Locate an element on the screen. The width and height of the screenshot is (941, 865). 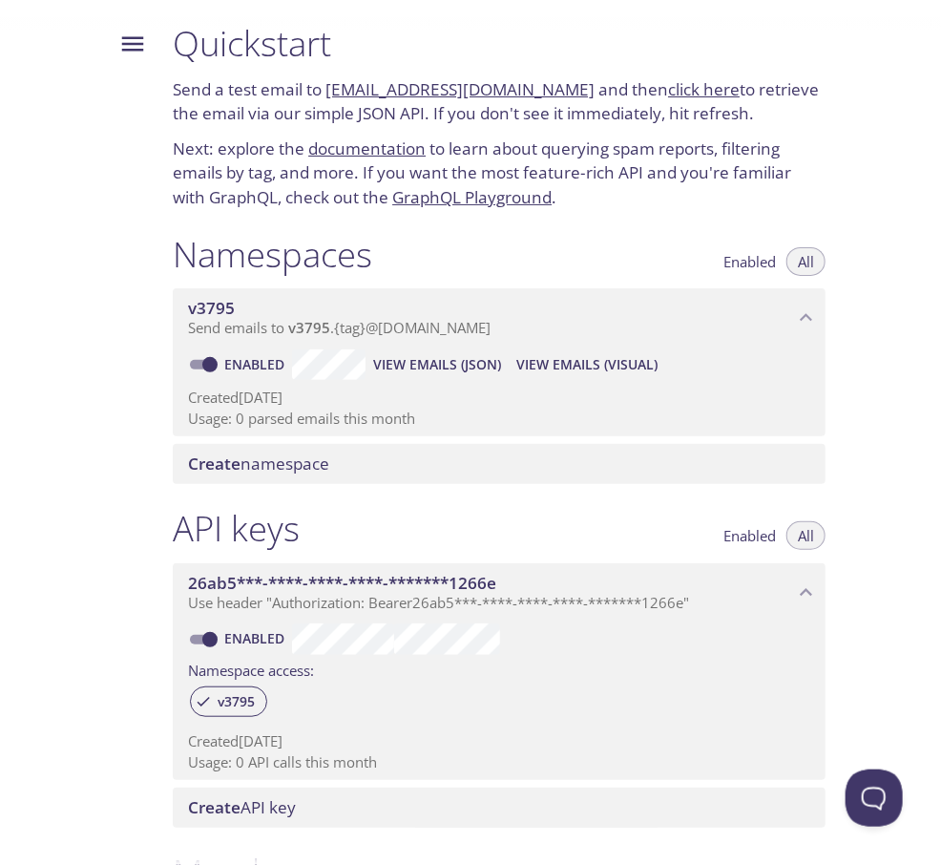
h1: Quickstart is located at coordinates (499, 43).